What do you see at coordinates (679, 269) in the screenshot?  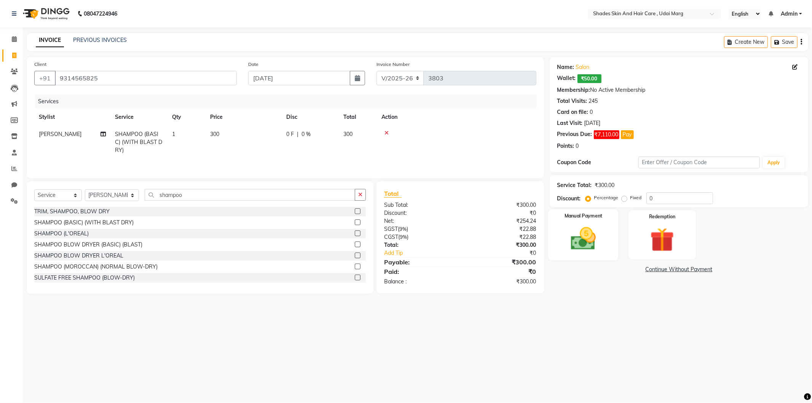 I see `a: Continue Without Payment` at bounding box center [679, 269].